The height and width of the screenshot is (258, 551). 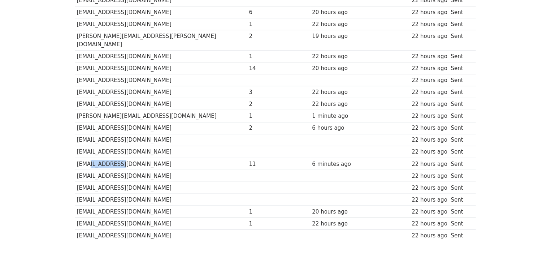 What do you see at coordinates (336, 116) in the screenshot?
I see `div: 1 minute ago` at bounding box center [336, 116].